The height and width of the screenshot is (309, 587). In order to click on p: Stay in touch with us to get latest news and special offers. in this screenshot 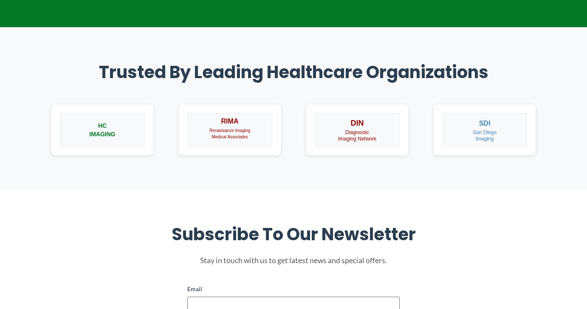, I will do `click(294, 261)`.